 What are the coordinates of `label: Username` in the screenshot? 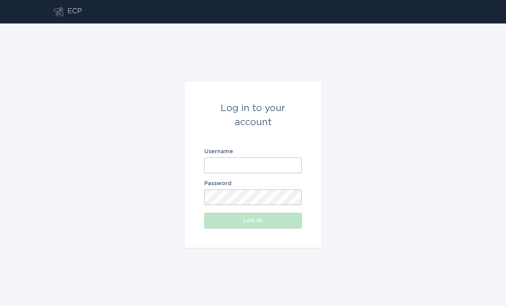 It's located at (253, 152).